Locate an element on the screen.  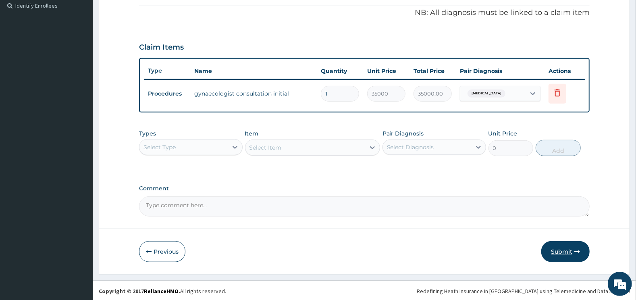
th: Unit Price is located at coordinates (386, 71).